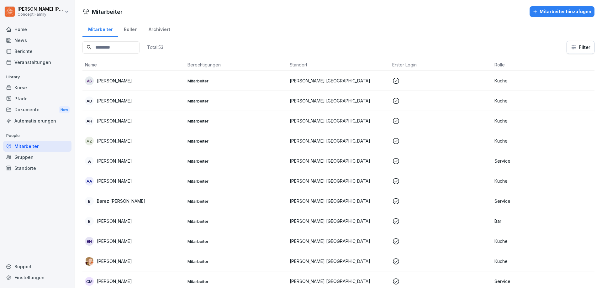 The image size is (602, 288). What do you see at coordinates (581, 47) in the screenshot?
I see `div: Filter` at bounding box center [581, 47].